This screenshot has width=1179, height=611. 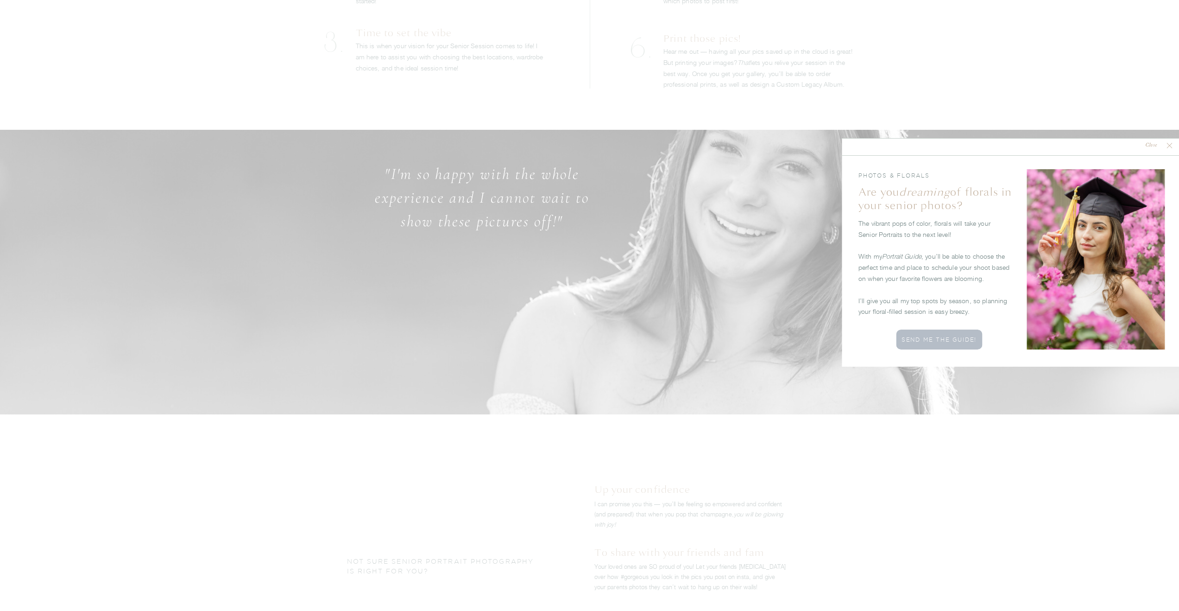 I want to click on i: you will be glowing with joy!, so click(x=689, y=519).